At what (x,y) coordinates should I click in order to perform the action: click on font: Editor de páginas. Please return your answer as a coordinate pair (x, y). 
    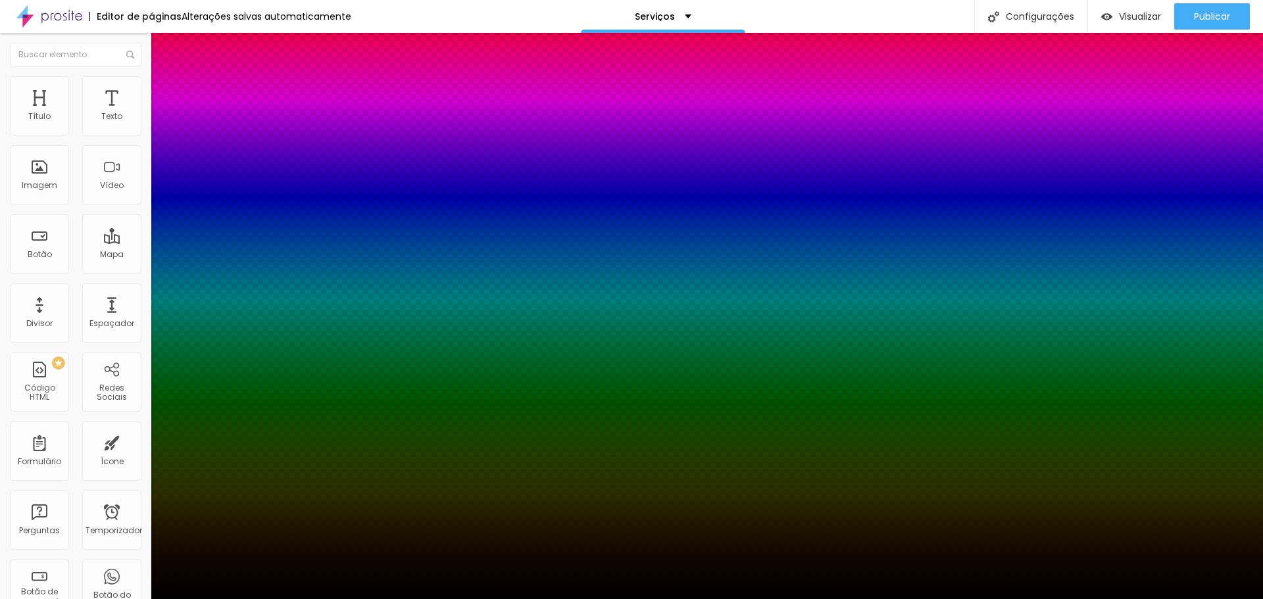
    Looking at the image, I should click on (139, 16).